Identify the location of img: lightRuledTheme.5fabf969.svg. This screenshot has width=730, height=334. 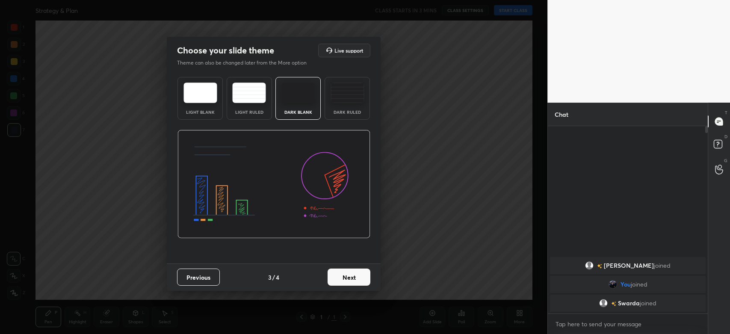
(249, 93).